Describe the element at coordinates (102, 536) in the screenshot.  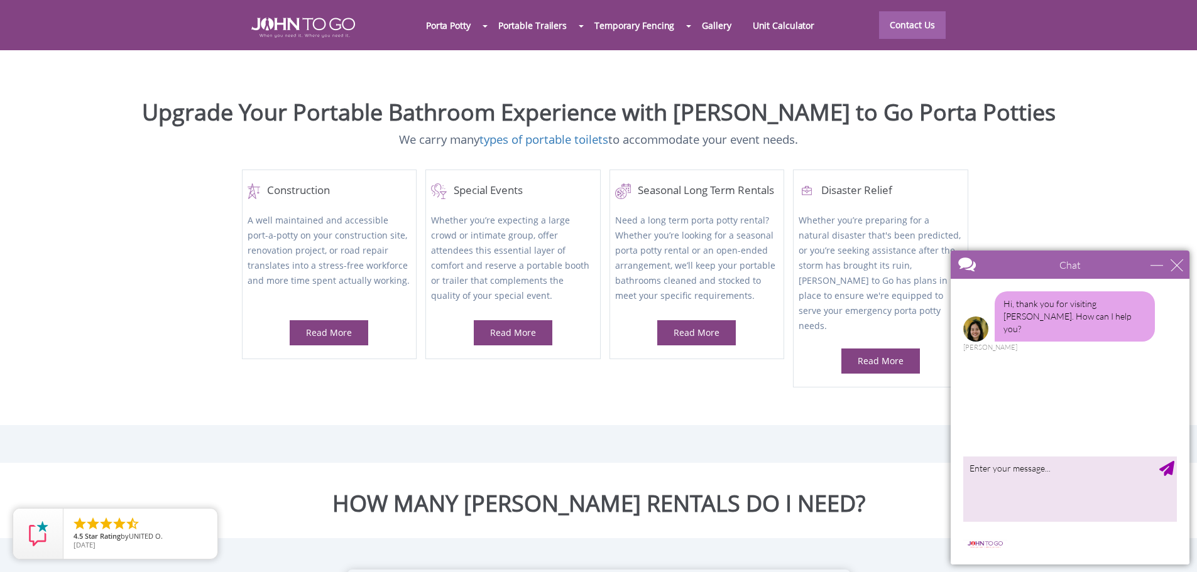
I see `span: Star Rating` at that location.